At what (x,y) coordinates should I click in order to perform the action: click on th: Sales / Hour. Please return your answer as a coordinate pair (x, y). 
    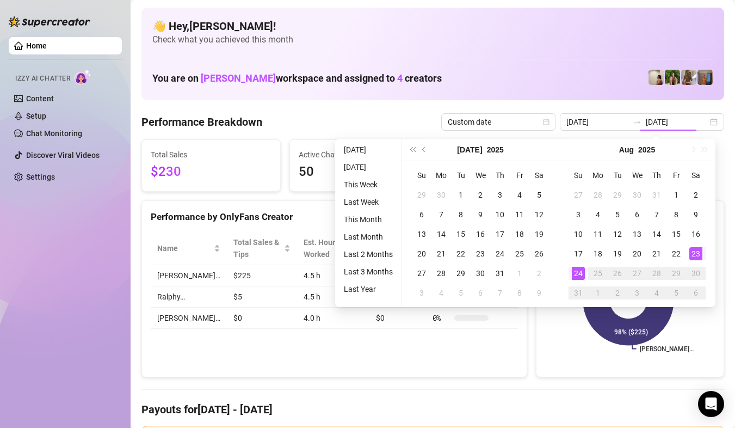
    Looking at the image, I should click on (398, 248).